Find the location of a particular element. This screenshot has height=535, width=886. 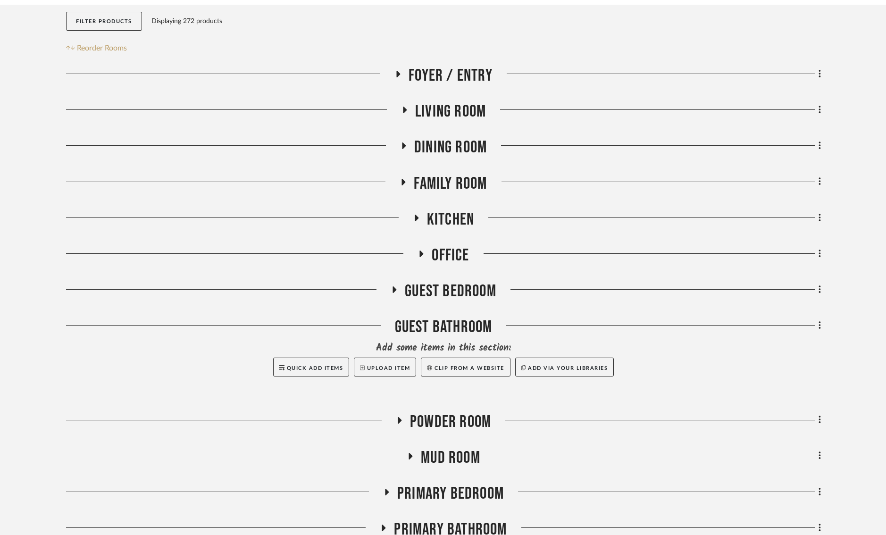

span: Foyer / Entry is located at coordinates (450, 75).